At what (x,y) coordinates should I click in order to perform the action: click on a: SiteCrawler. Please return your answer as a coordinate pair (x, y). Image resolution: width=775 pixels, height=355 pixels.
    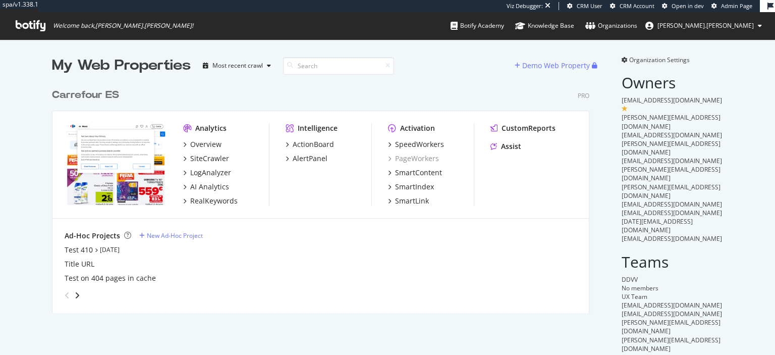
    Looking at the image, I should click on (206, 158).